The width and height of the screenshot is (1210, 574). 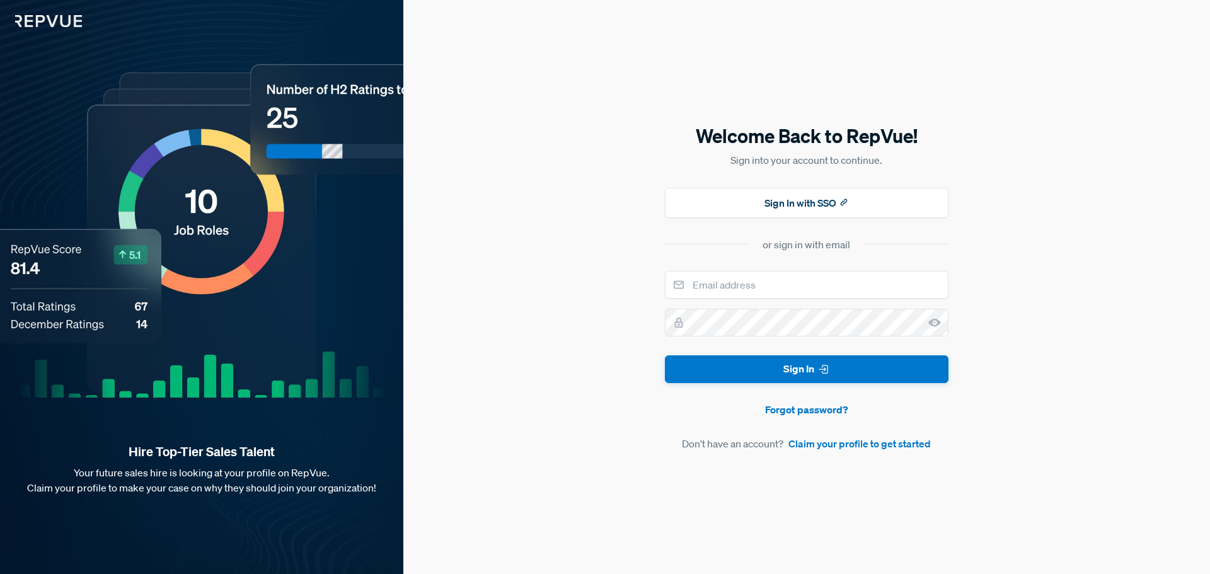 I want to click on h5: Welcome Back to RepVue!, so click(x=807, y=136).